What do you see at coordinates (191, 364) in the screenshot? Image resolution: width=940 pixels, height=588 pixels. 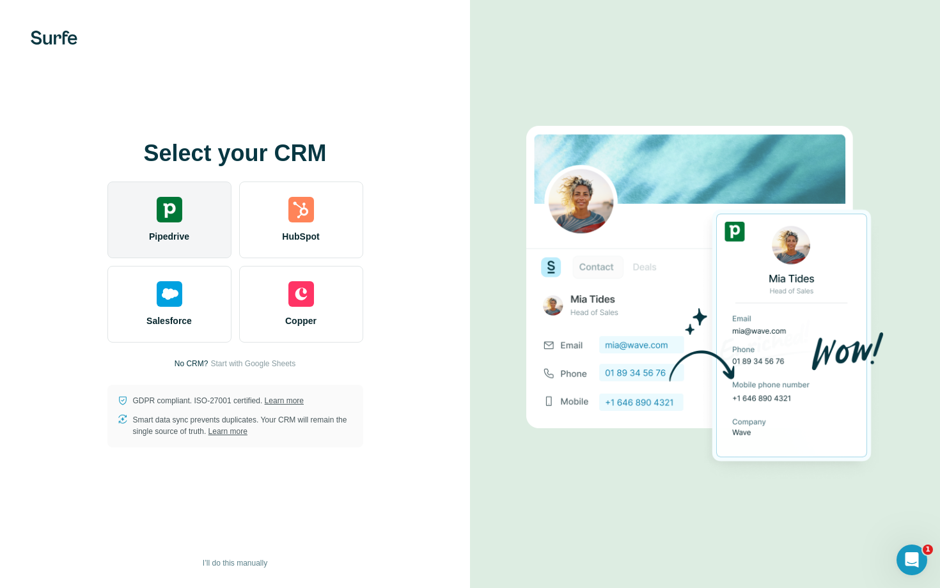 I see `p: No CRM?` at bounding box center [191, 364].